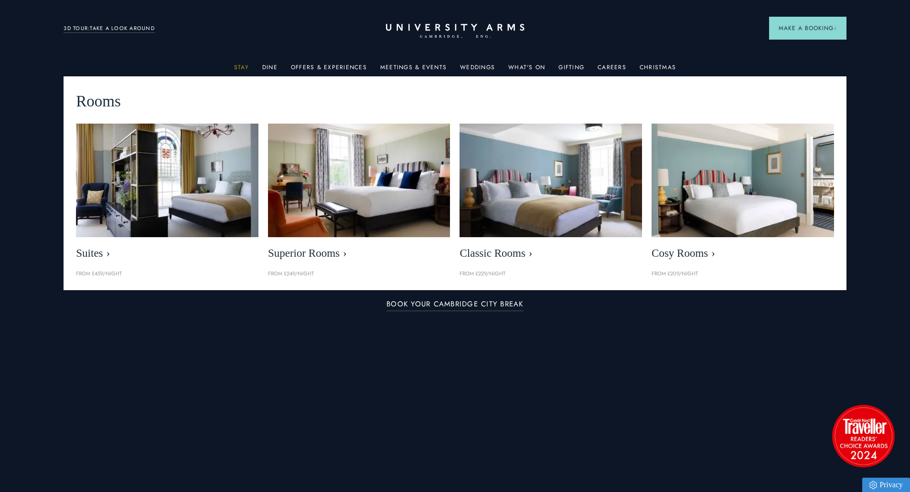  I want to click on a: What's On, so click(526, 70).